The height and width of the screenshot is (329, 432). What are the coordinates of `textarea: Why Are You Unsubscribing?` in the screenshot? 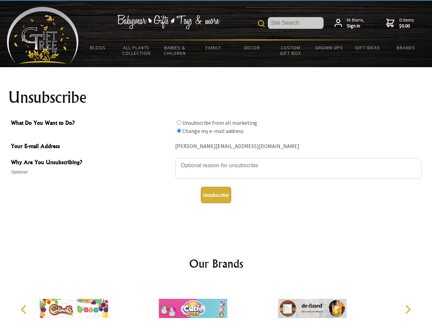 It's located at (298, 168).